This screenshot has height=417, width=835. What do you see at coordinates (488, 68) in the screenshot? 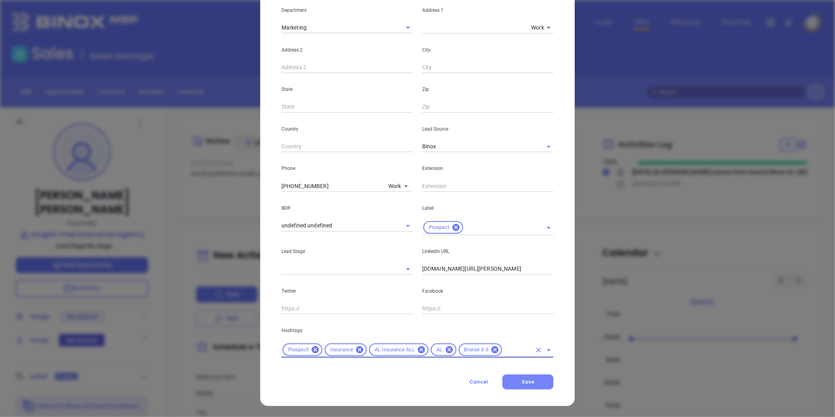
I see `input: City` at bounding box center [488, 68].